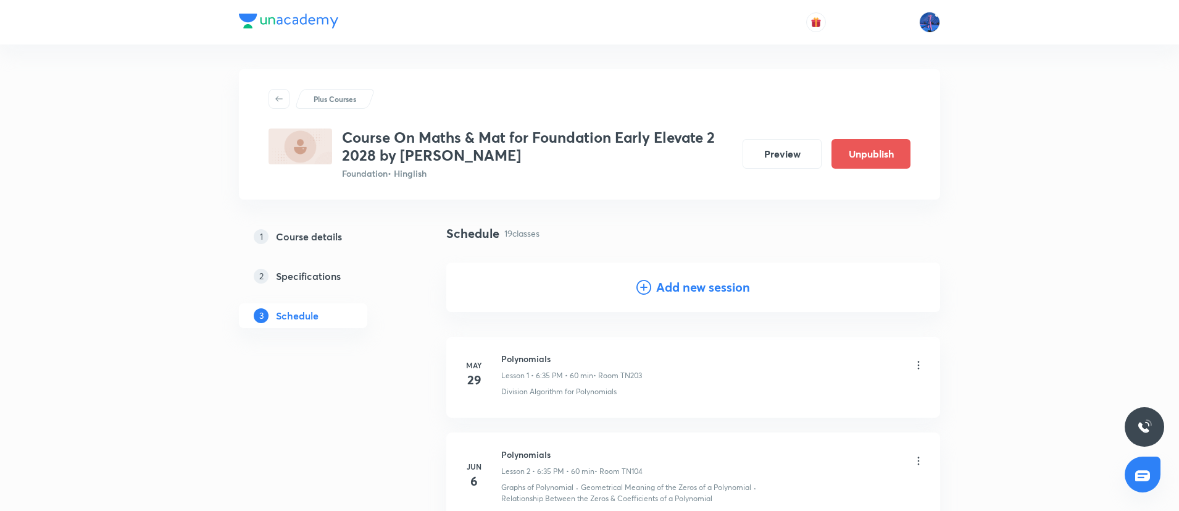  What do you see at coordinates (288, 21) in the screenshot?
I see `img: Company Logo` at bounding box center [288, 21].